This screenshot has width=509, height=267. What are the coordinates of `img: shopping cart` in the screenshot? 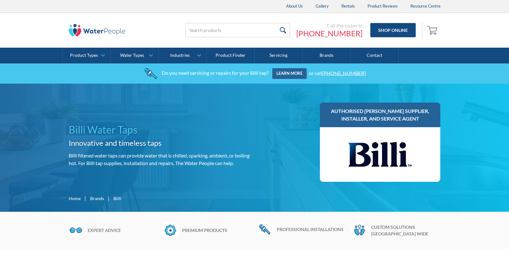 It's located at (433, 30).